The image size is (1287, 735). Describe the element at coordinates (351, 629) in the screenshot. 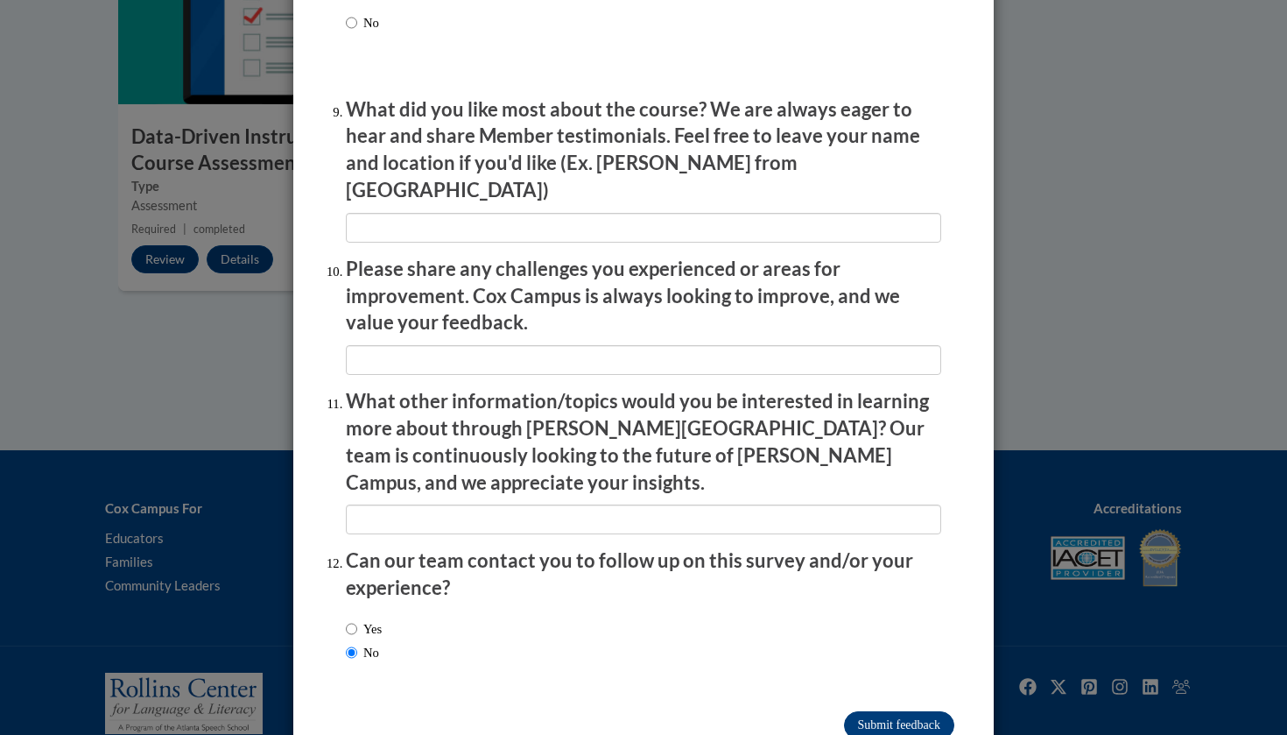

I see `input: Yes` at that location.